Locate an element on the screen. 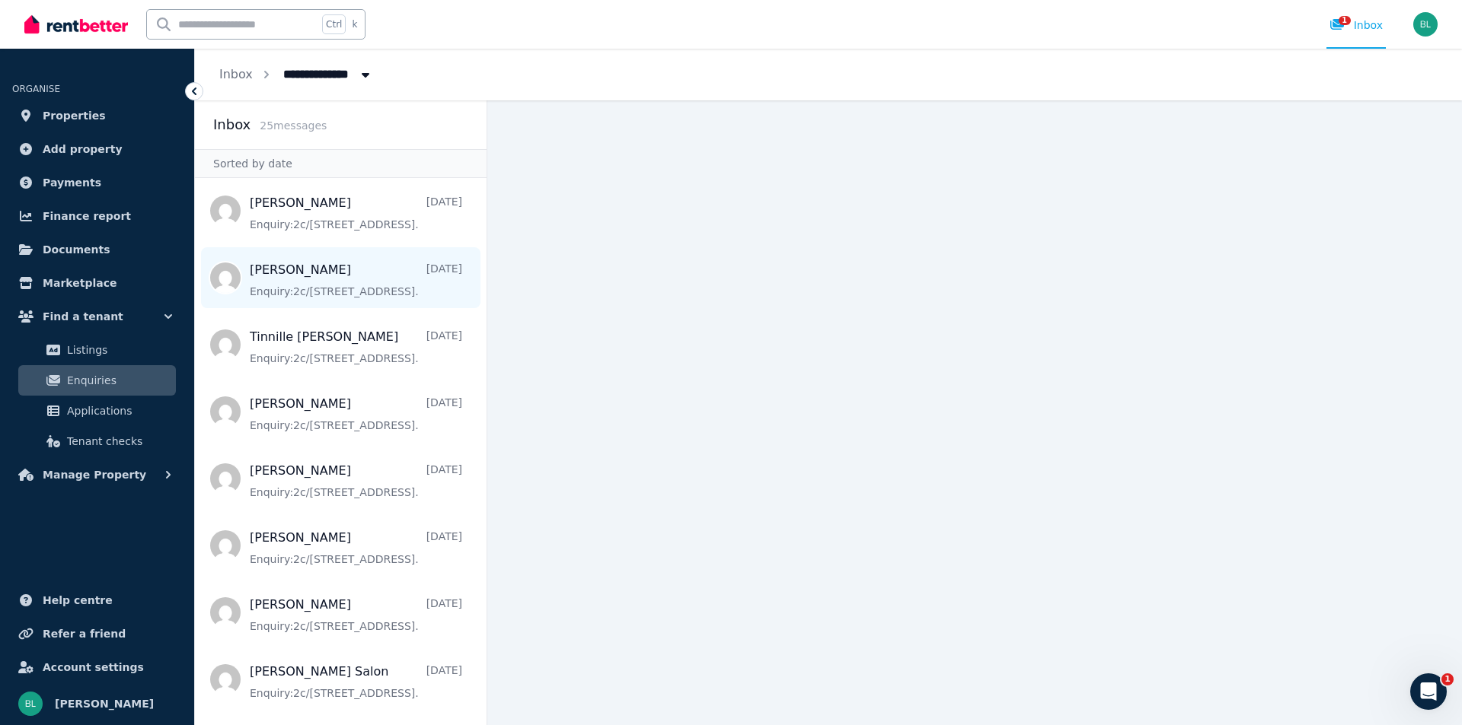 This screenshot has width=1462, height=725. span: Payments is located at coordinates (72, 183).